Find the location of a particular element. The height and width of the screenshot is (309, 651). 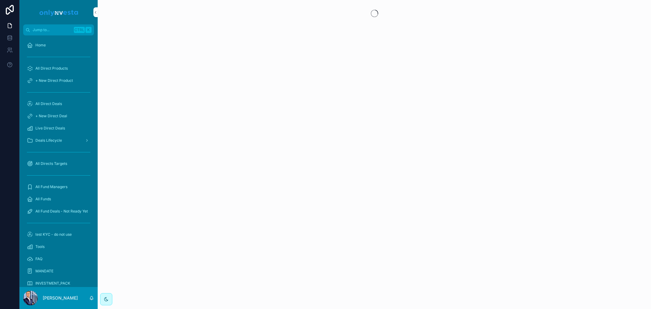

span: test KYC - do not use is located at coordinates (53, 235).